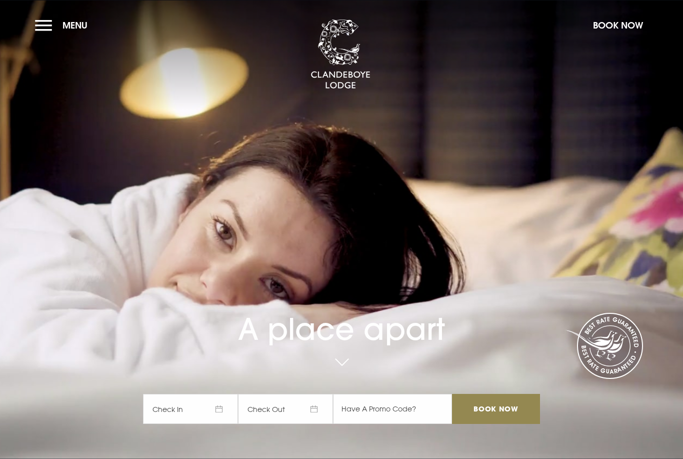 The height and width of the screenshot is (459, 683). I want to click on img: Clandeboye Lodge, so click(341, 55).